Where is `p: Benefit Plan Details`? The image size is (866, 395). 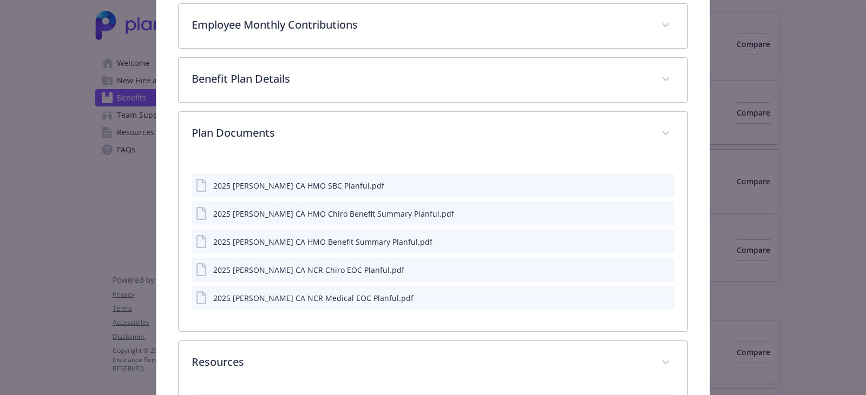 p: Benefit Plan Details is located at coordinates (420, 79).